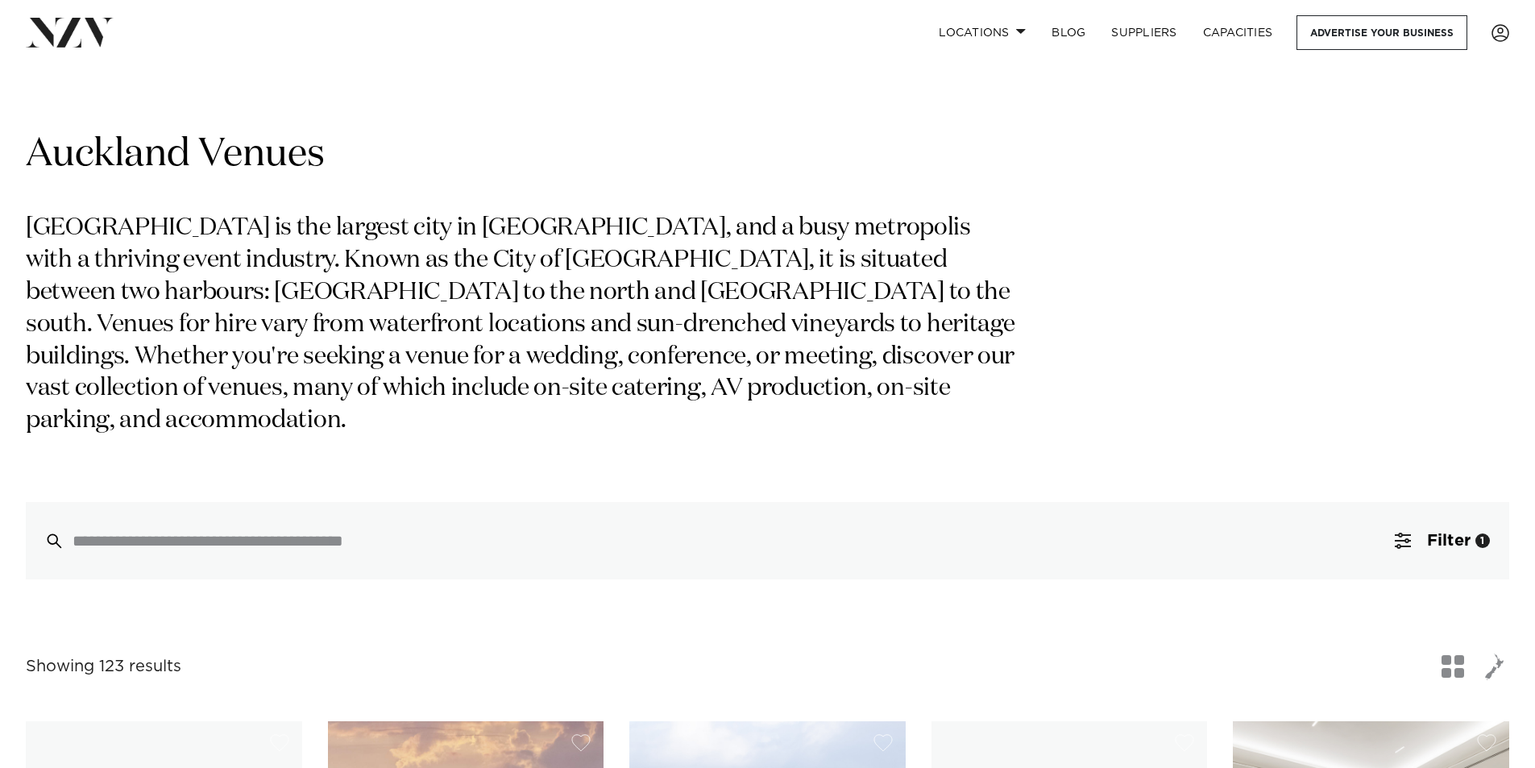  What do you see at coordinates (1483, 541) in the screenshot?
I see `div: 1` at bounding box center [1483, 541].